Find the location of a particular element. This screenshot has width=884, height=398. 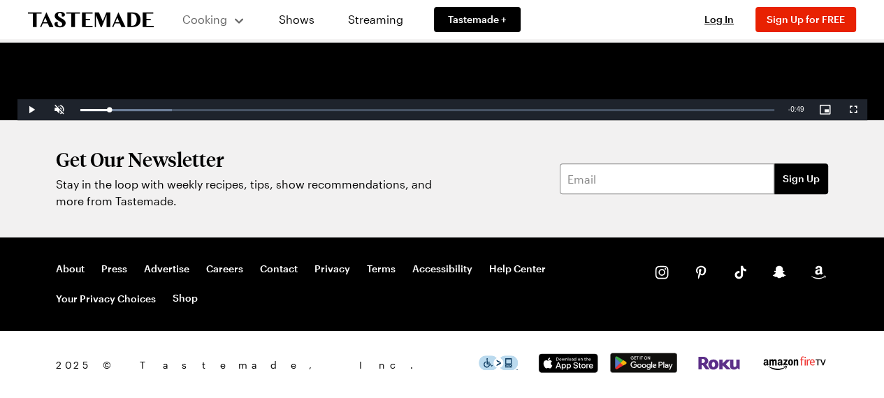

span: Sign Up for FREE is located at coordinates (805, 19).